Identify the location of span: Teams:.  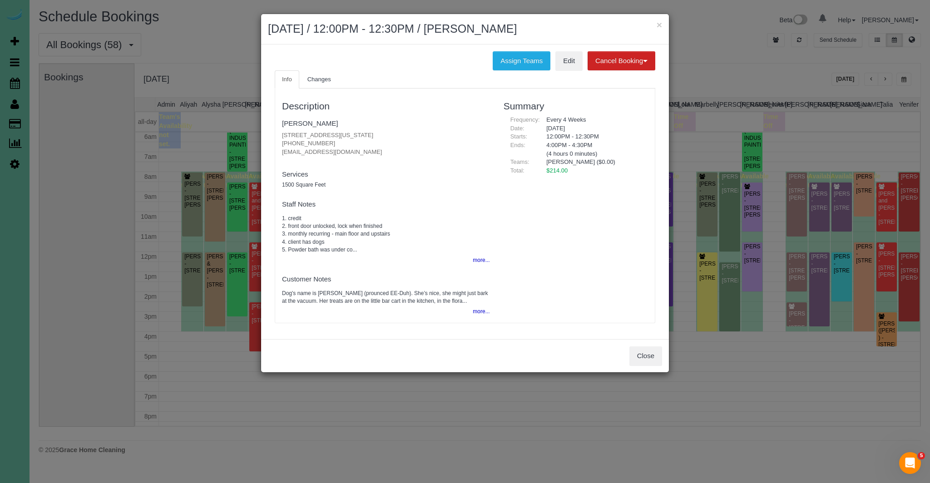
(520, 162).